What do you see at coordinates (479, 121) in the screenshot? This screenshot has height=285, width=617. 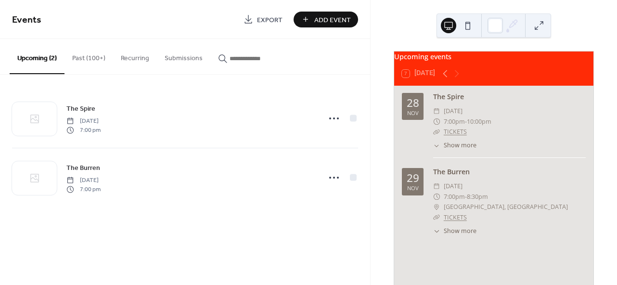 I see `span: 10:00pm` at bounding box center [479, 121].